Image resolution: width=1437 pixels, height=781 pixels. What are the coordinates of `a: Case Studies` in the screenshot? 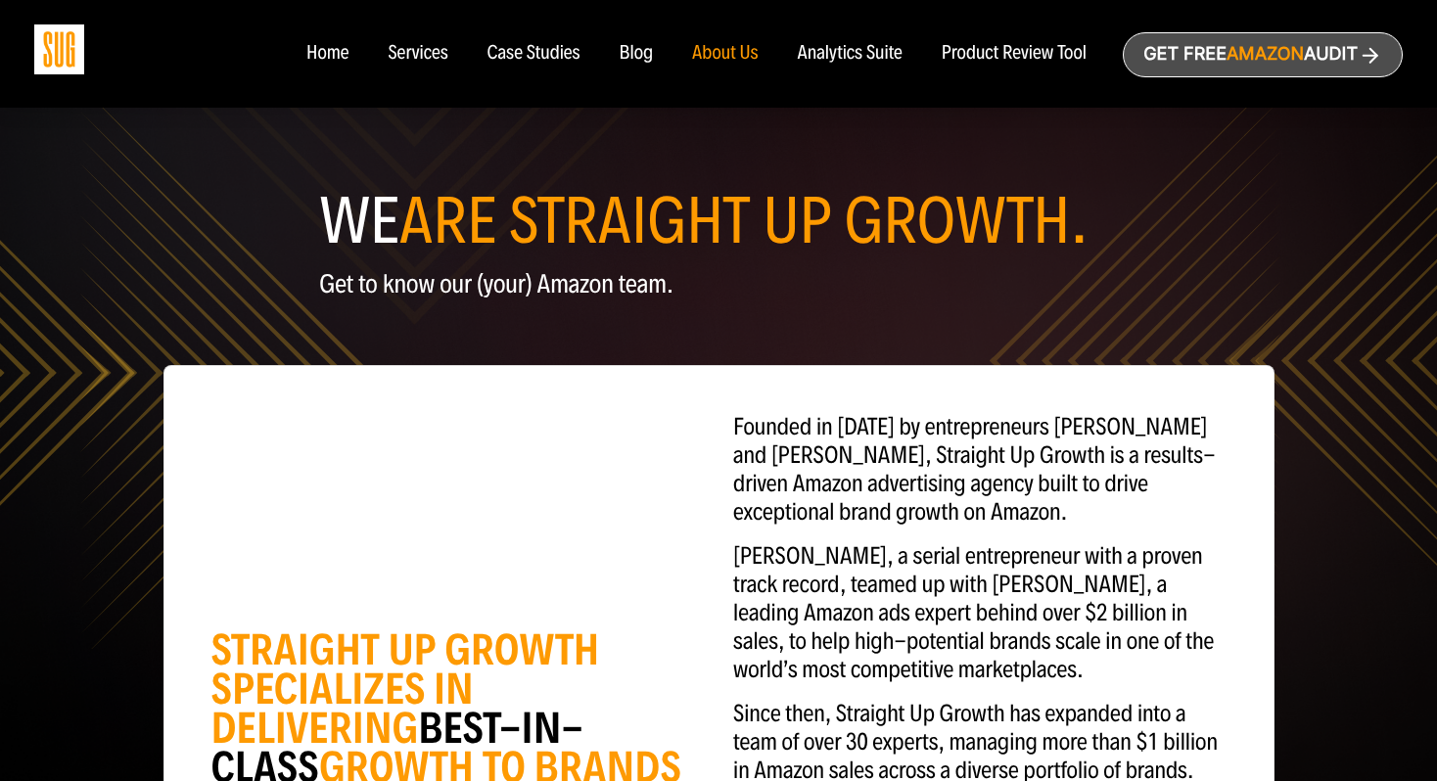 It's located at (534, 54).